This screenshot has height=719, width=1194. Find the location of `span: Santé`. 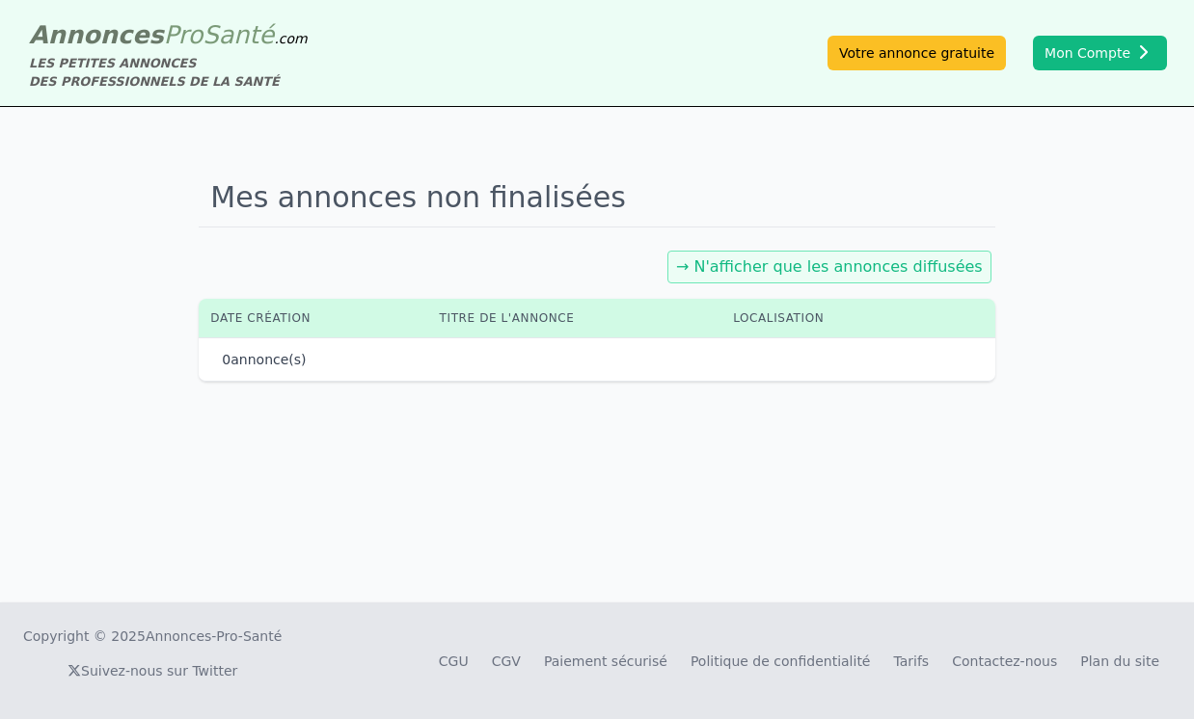

span: Santé is located at coordinates (238, 35).